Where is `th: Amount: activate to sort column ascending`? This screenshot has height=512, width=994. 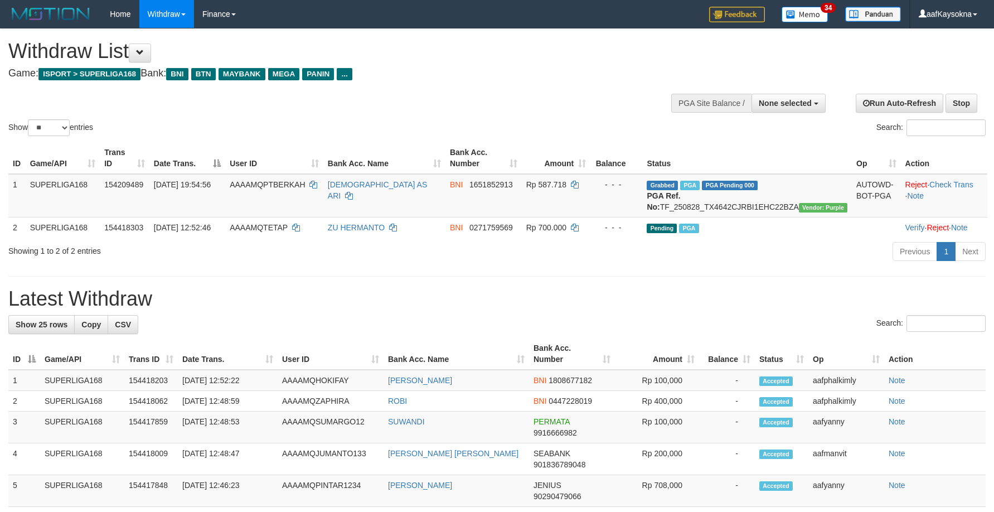 th: Amount: activate to sort column ascending is located at coordinates (556, 158).